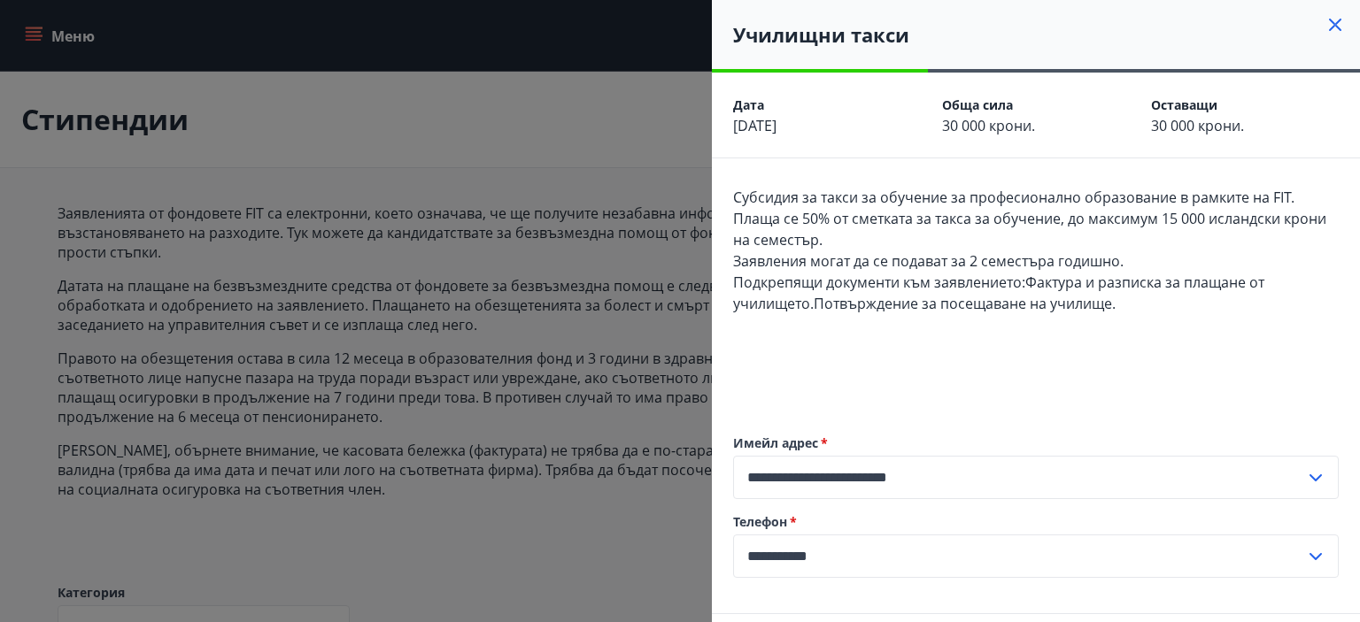 This screenshot has height=622, width=1360. I want to click on font: Оставащи, so click(1184, 104).